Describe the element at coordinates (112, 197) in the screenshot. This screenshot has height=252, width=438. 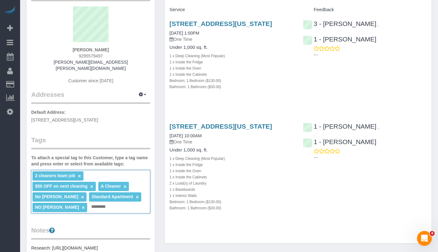
I see `span: Standard Apartment` at that location.